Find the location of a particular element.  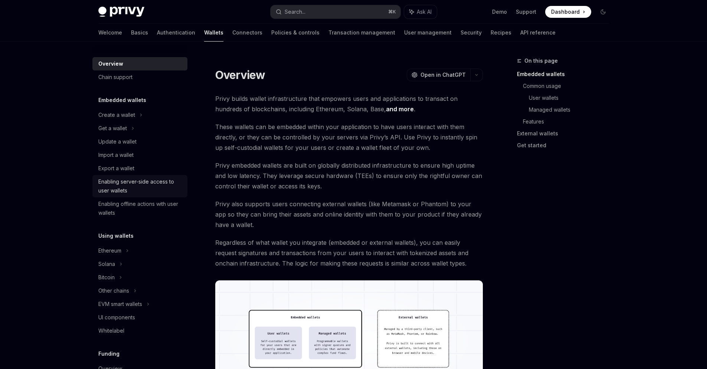

span: Open in ChatGPT is located at coordinates (443, 75).